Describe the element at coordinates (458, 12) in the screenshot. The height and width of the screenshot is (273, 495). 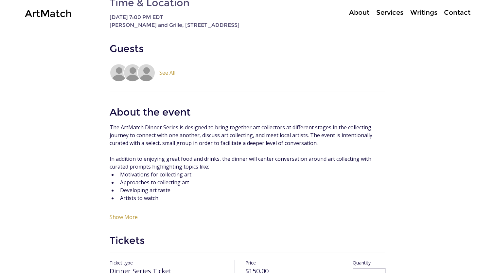
I see `p: Contact` at that location.